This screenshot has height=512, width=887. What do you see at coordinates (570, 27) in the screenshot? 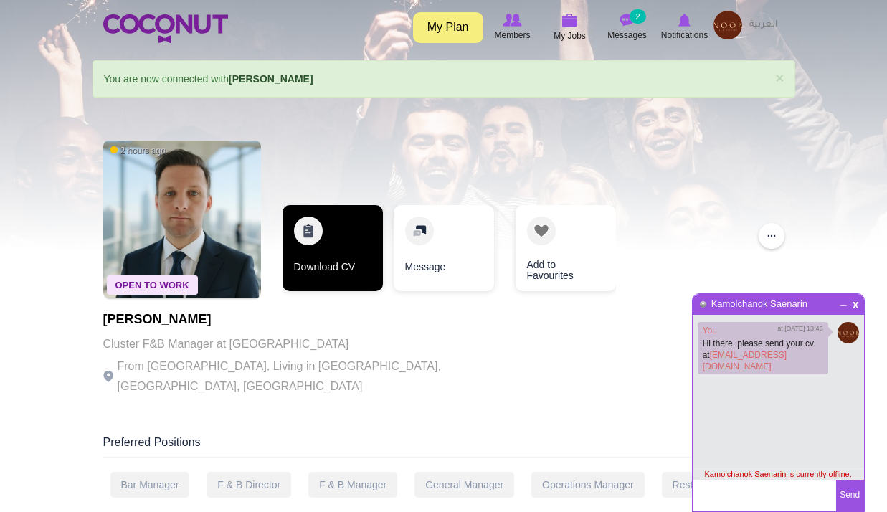
I see `a: My Jobs My Jobs` at bounding box center [570, 27].